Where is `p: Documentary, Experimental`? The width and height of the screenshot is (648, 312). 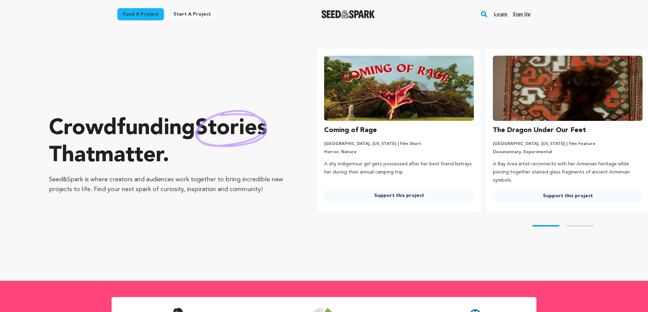
p: Documentary, Experimental is located at coordinates (567, 152).